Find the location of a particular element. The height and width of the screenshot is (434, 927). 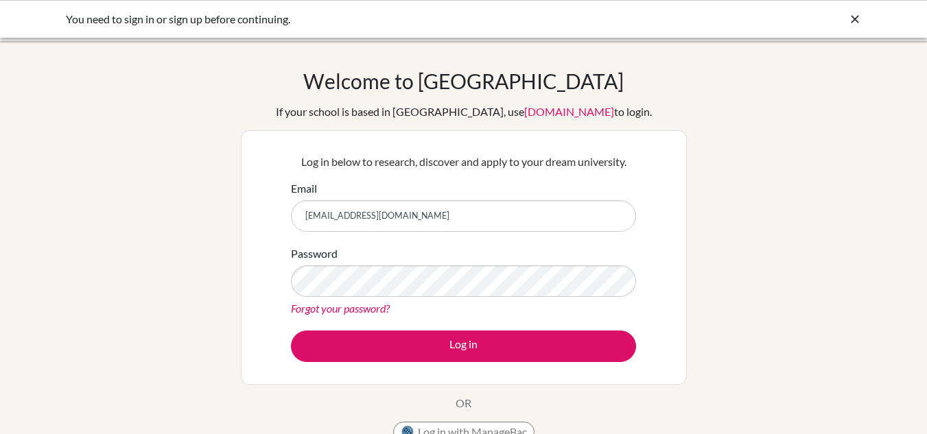

label: Password is located at coordinates (314, 254).